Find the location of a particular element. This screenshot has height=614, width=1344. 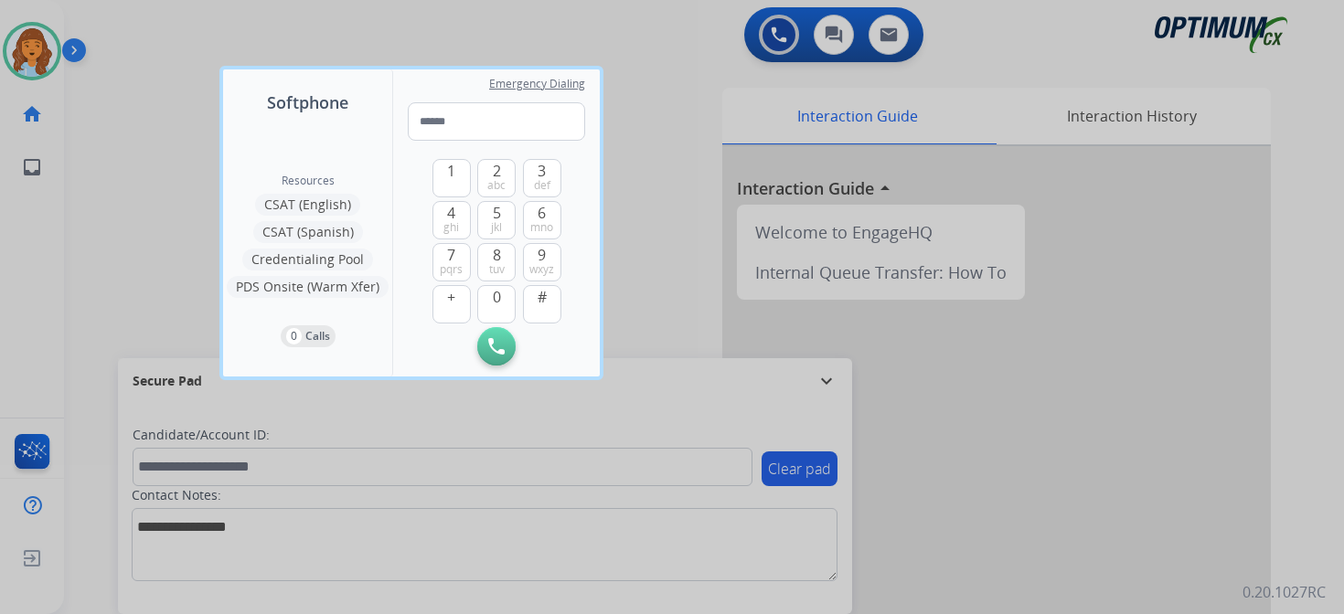

span: 6 is located at coordinates (541, 213).